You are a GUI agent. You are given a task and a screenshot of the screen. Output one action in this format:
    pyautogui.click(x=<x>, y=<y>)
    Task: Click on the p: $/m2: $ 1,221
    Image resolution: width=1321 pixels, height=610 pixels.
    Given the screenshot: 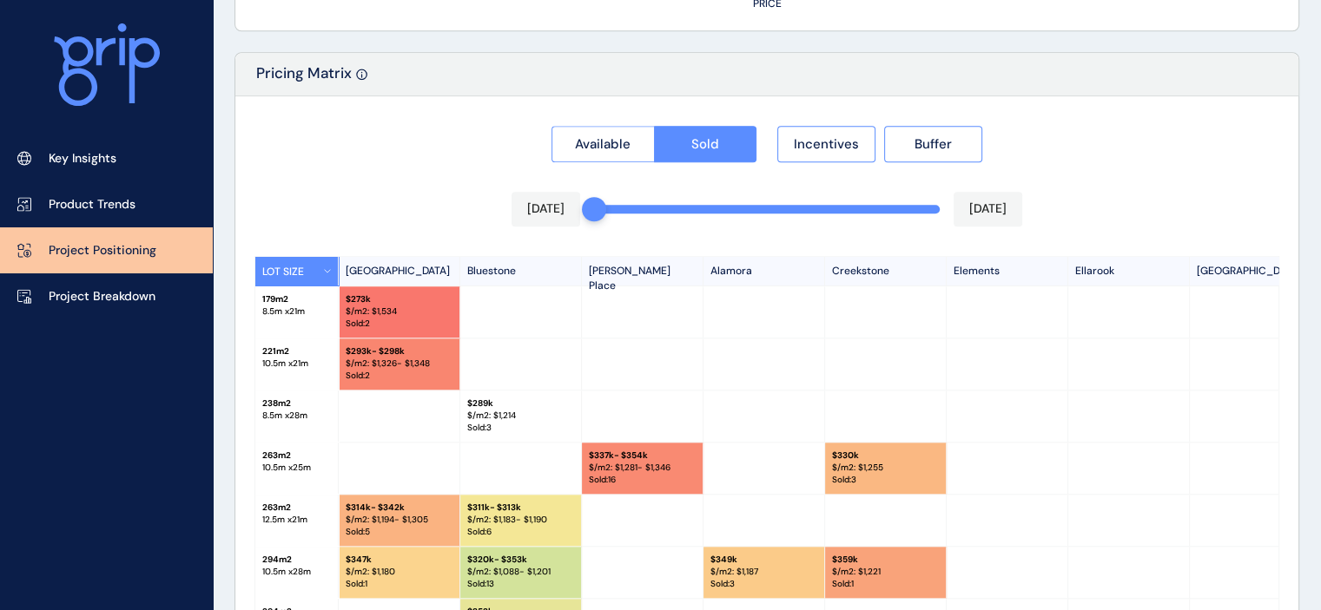 What is the action you would take?
    pyautogui.click(x=885, y=572)
    